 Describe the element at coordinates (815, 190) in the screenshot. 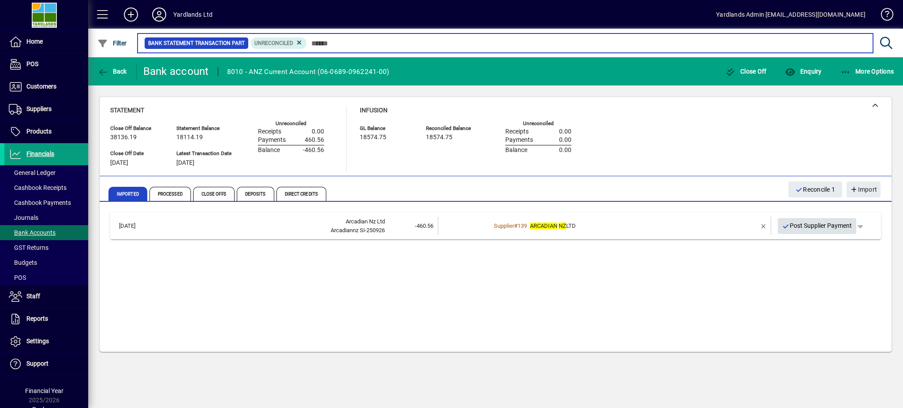

I see `button: Reconcile 1` at that location.